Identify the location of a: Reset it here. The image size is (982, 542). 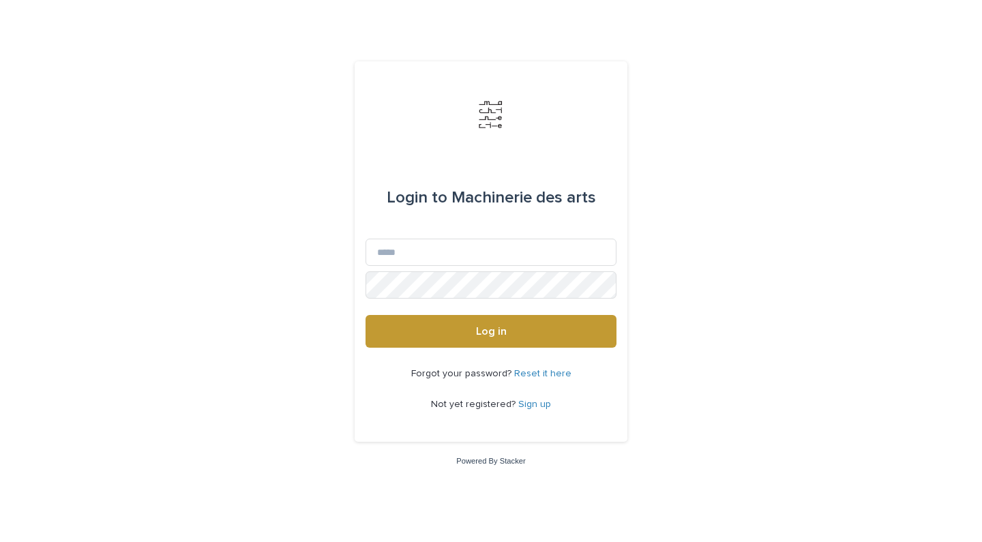
(543, 374).